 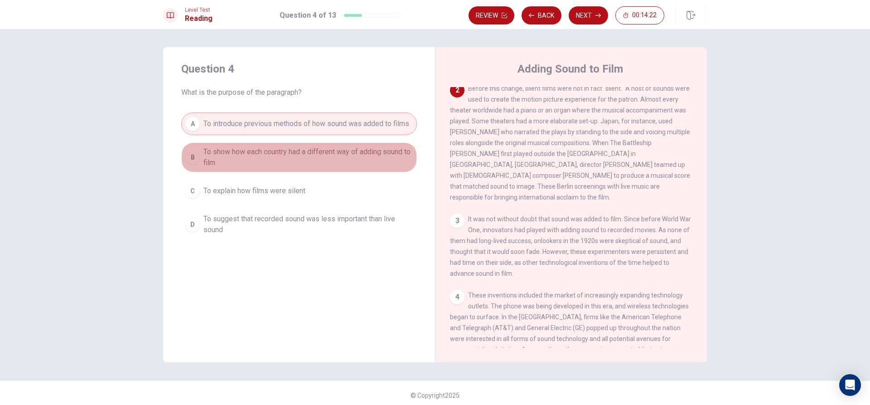 I want to click on div: D, so click(x=193, y=224).